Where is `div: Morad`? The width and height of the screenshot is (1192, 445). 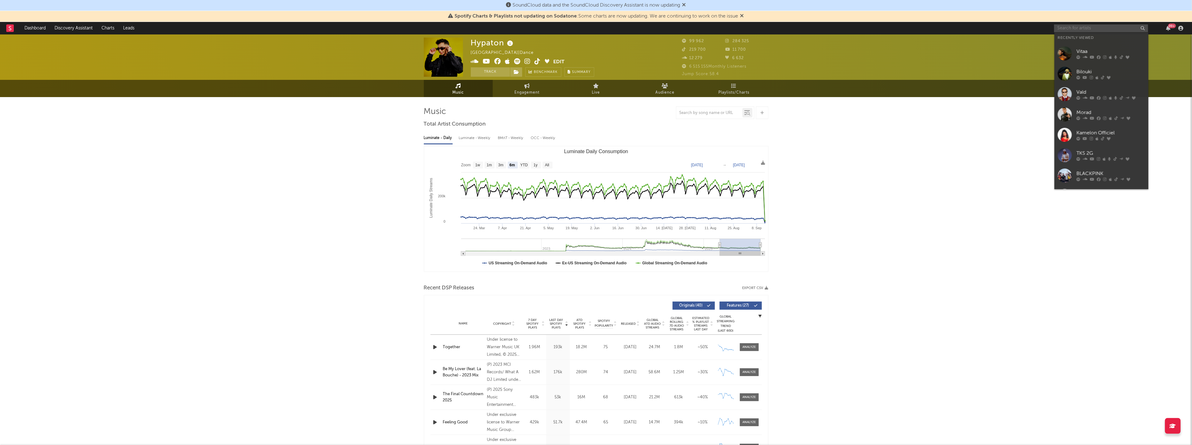 div: Morad is located at coordinates (1110, 112).